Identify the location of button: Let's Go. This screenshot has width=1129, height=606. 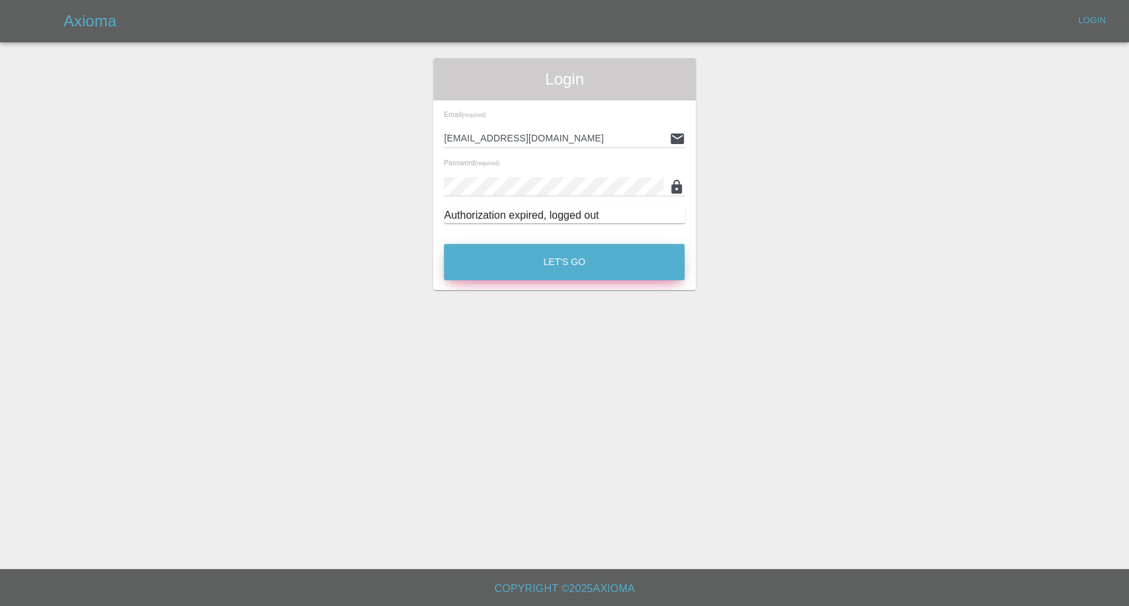
(564, 262).